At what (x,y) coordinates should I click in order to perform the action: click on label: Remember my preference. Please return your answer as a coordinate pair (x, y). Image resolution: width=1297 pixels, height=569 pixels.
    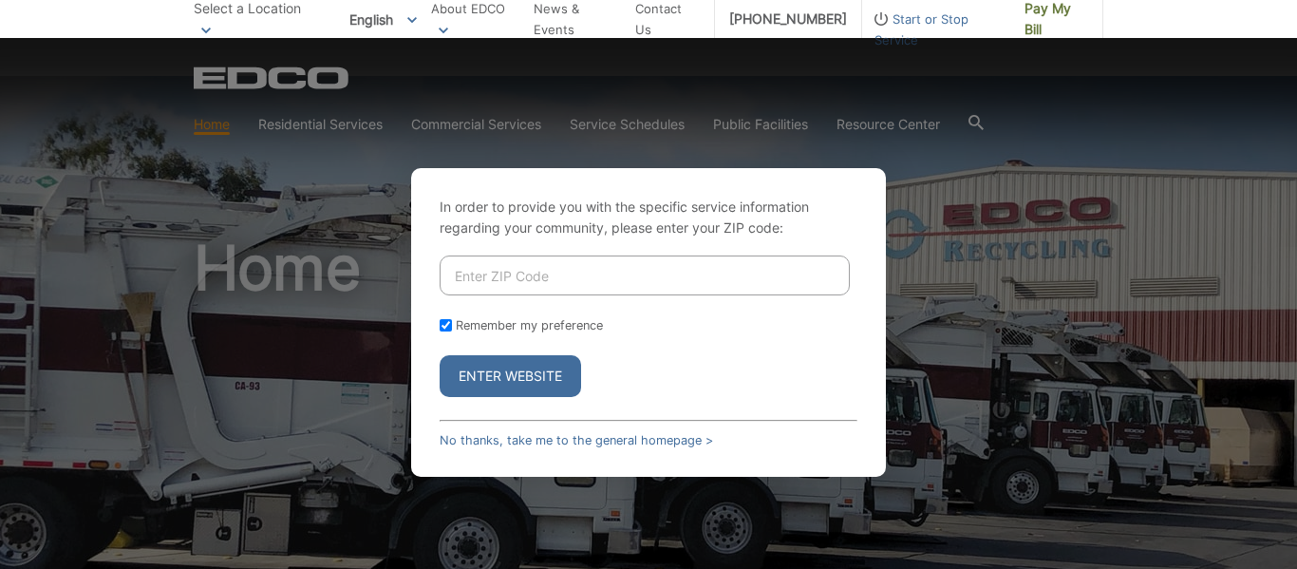
    Looking at the image, I should click on (529, 325).